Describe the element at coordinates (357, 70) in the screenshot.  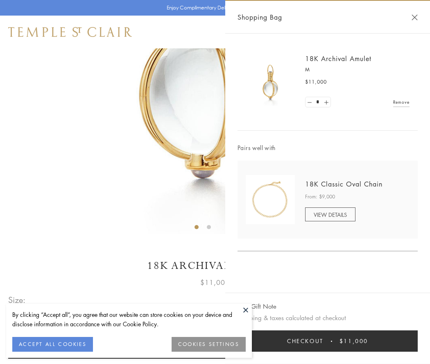
I see `p: M` at that location.